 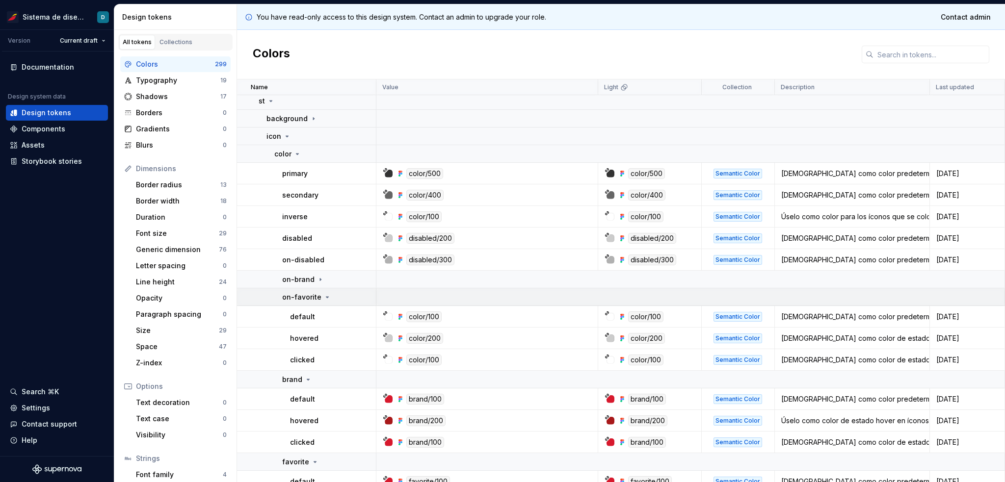 I want to click on div: brand/200, so click(x=648, y=421).